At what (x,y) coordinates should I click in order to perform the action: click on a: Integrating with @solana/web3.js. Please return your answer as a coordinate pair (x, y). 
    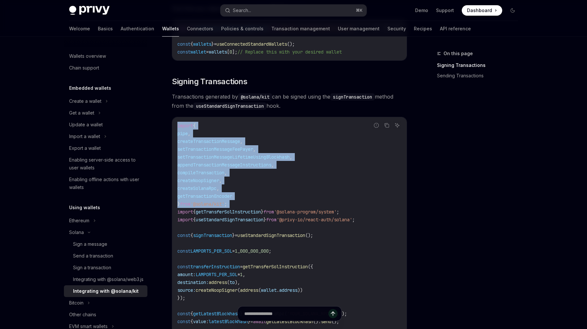
    Looking at the image, I should click on (106, 279).